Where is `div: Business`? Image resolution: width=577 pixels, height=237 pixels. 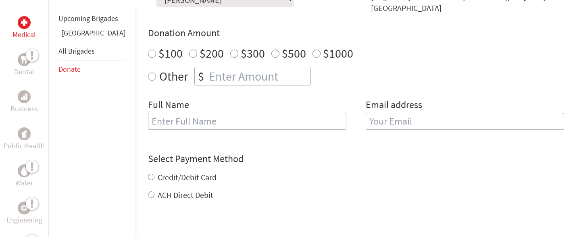
div: Business is located at coordinates (24, 97).